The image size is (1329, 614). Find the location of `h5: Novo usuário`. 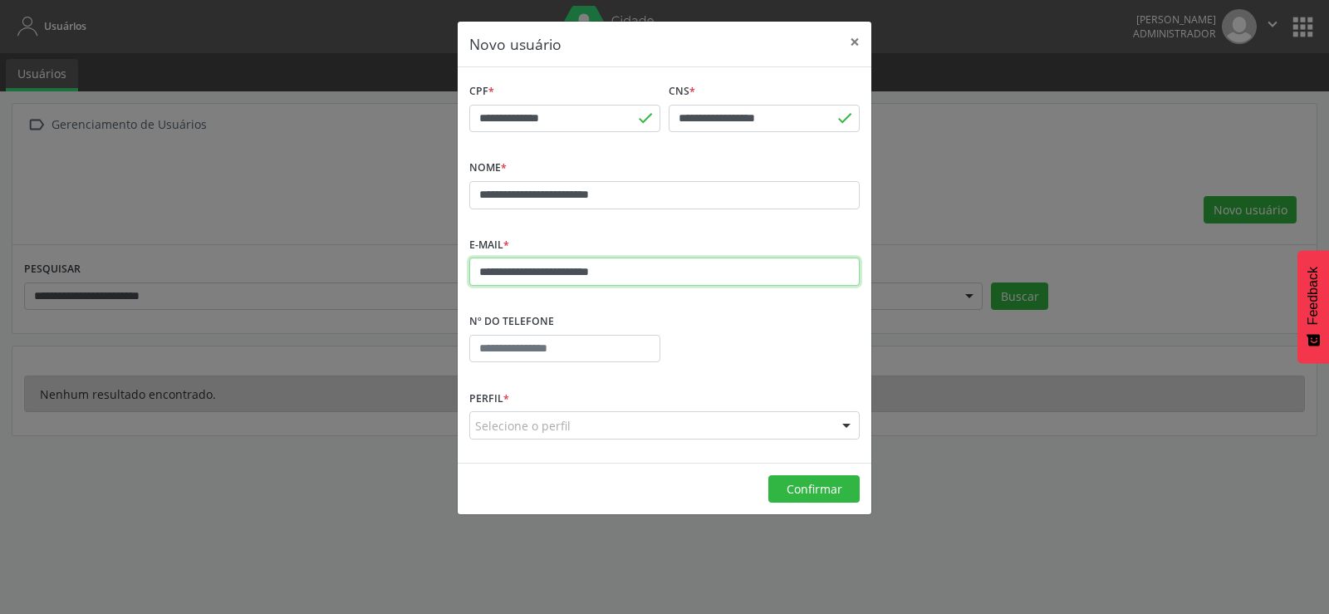

h5: Novo usuário is located at coordinates (515, 44).